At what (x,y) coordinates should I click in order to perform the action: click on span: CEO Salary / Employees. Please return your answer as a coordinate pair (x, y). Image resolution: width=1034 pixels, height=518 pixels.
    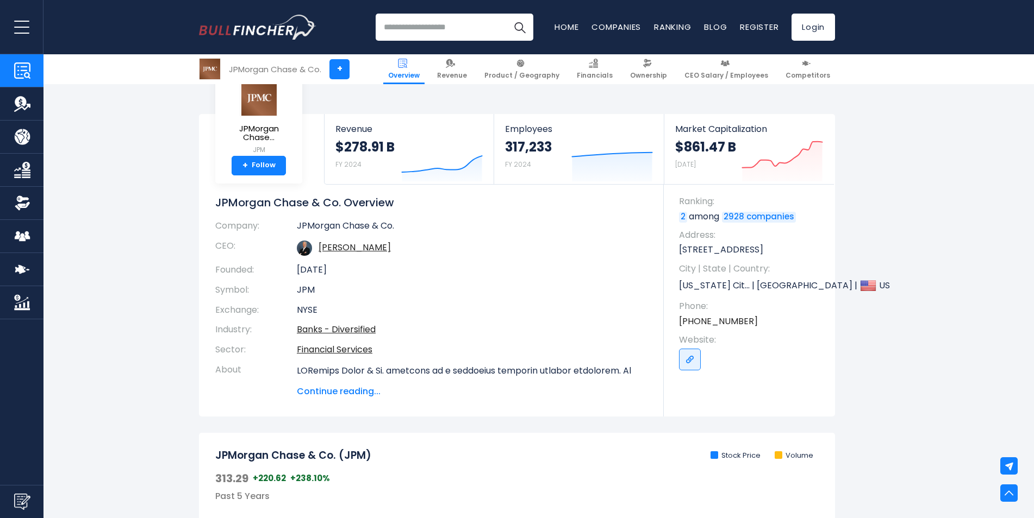
    Looking at the image, I should click on (726, 76).